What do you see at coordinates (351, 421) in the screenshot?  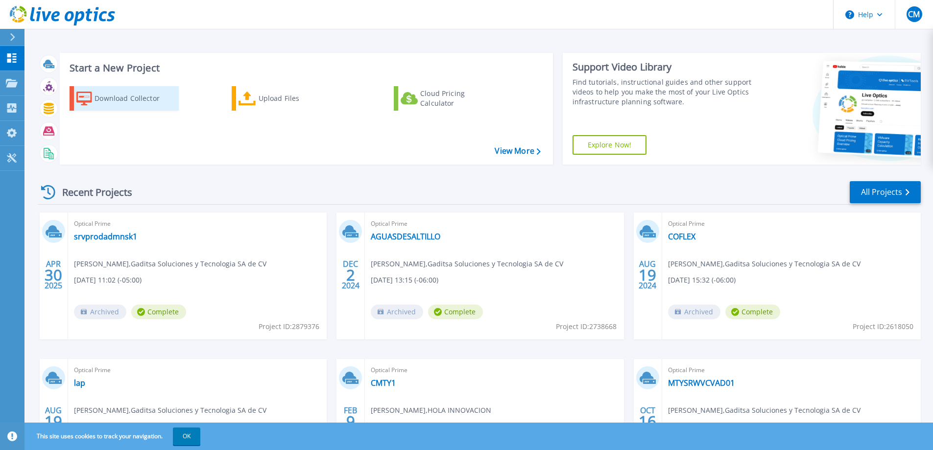 I see `span: 9` at bounding box center [351, 421].